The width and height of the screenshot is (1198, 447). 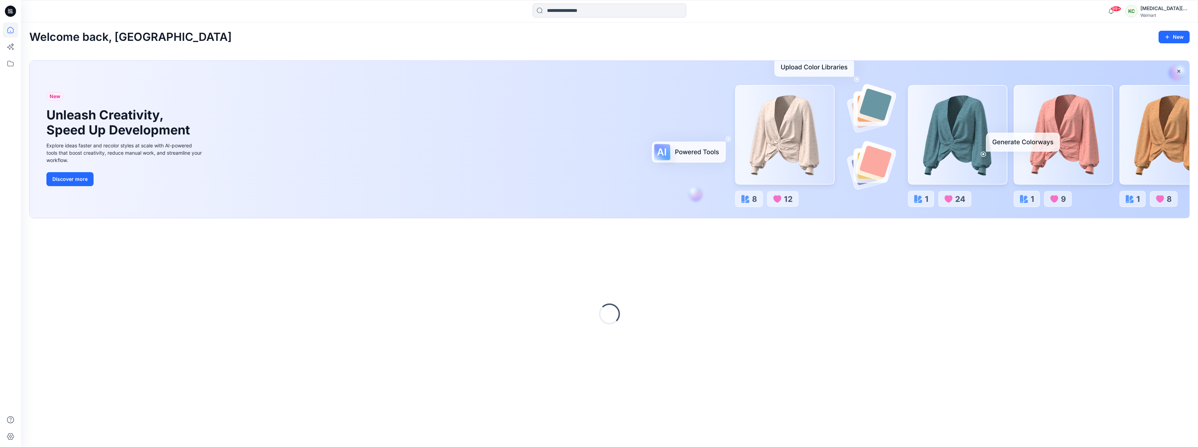 I want to click on h1: Unleash Creativity, Speed Up Development, so click(x=120, y=123).